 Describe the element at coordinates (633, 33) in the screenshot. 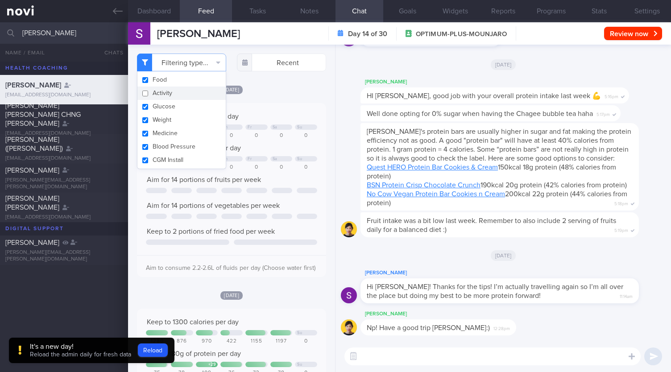

I see `button: Review now` at that location.